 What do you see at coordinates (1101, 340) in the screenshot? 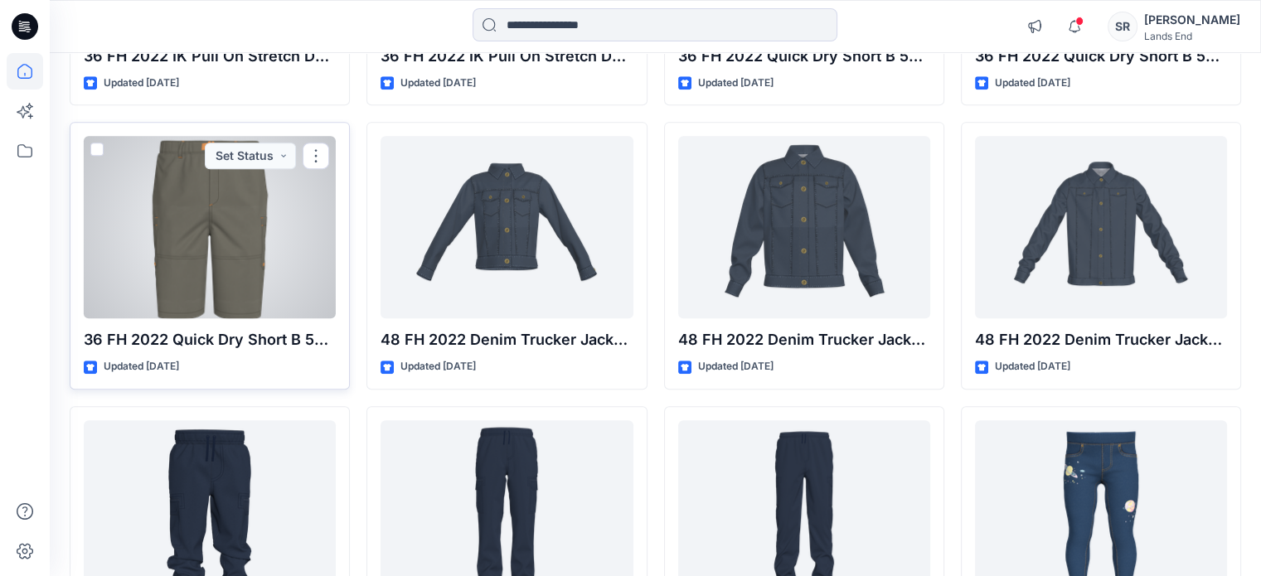
I see `p: 48 FH 2022 Denim Trucker Jacket- K 531572 (Size-XXL)` at bounding box center [1101, 340].